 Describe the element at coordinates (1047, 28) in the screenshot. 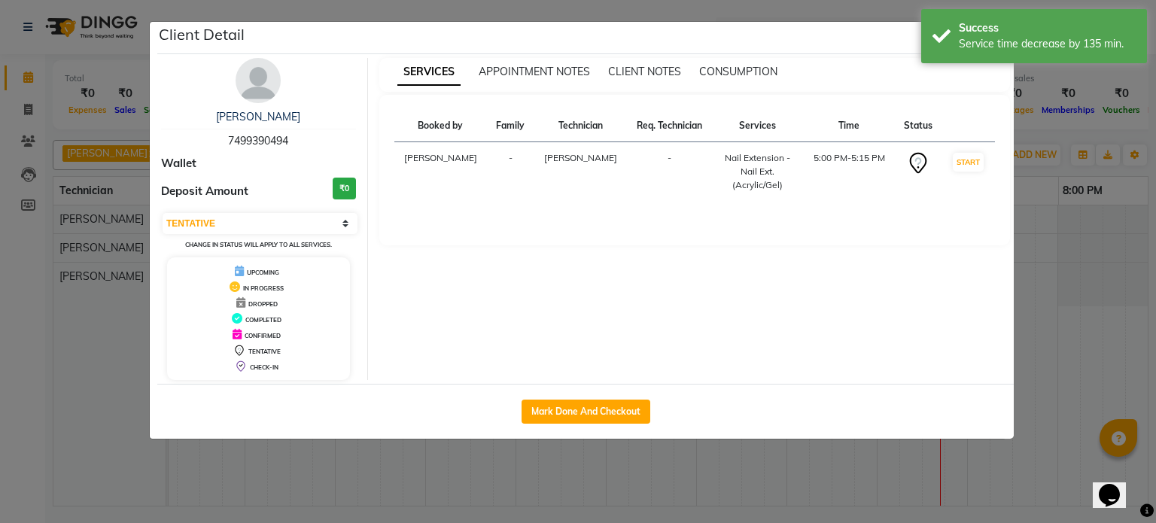

I see `div: Success` at that location.